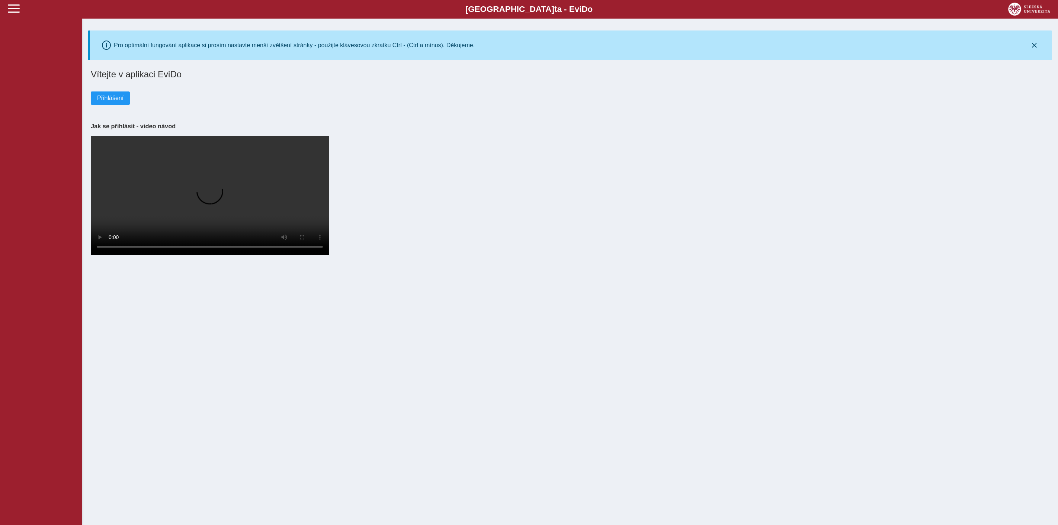 The width and height of the screenshot is (1058, 525). Describe the element at coordinates (294, 45) in the screenshot. I see `div: Pro optimální fungování aplikace si prosím nastavte menší zvětšení stránky - použijte klávesovou ...` at that location.